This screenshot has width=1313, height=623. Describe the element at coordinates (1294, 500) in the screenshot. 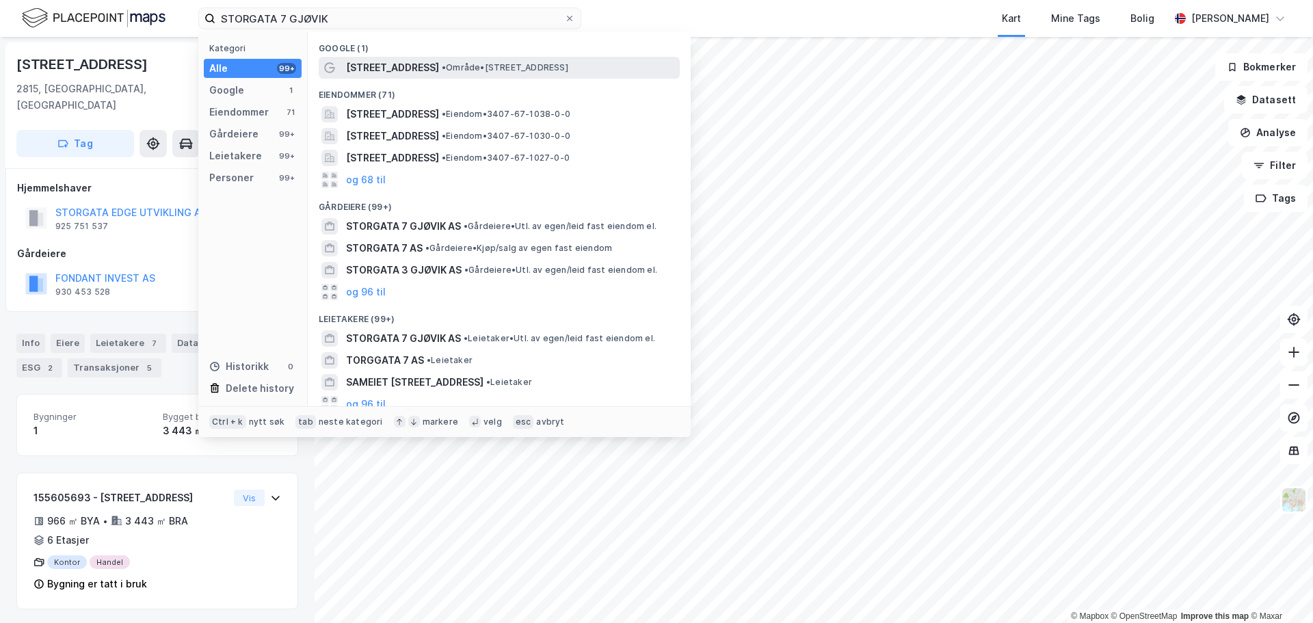

I see `img: Z` at that location.